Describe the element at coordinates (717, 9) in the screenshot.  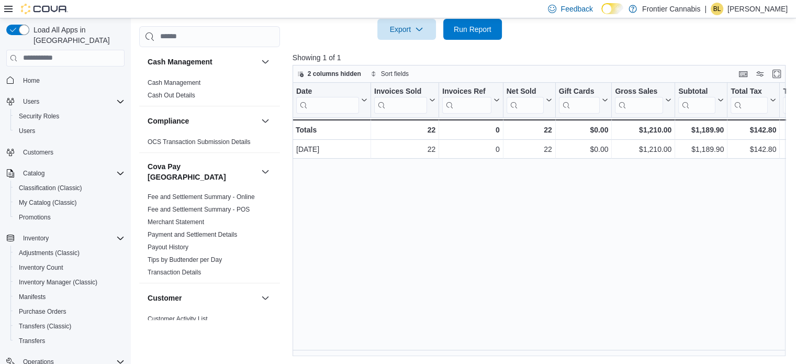
I see `span: BL` at that location.